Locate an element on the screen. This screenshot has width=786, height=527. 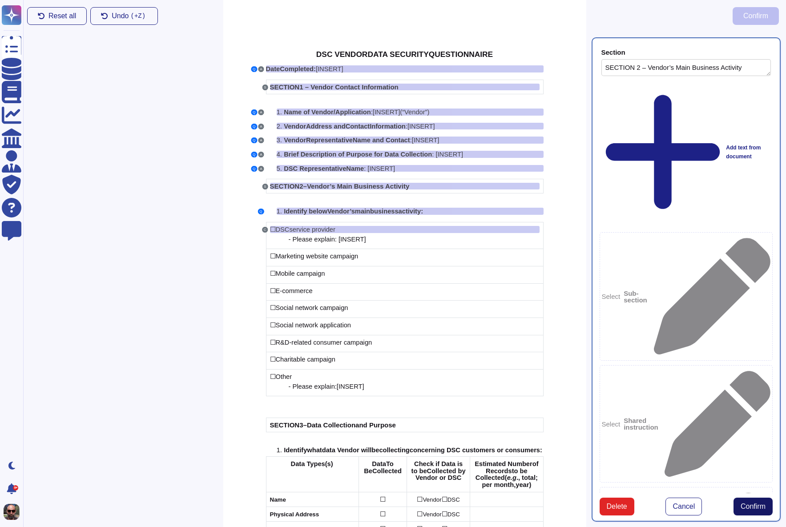
button: Cancel is located at coordinates (683, 506).